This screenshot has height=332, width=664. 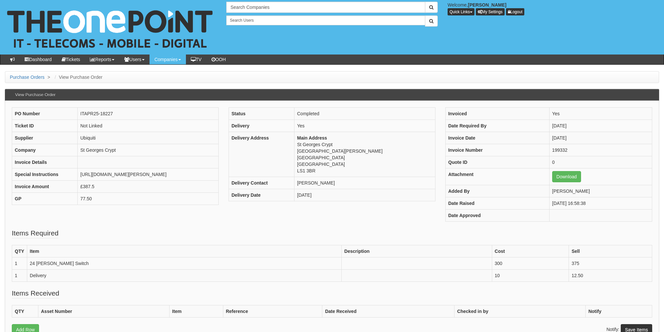 What do you see at coordinates (326, 20) in the screenshot?
I see `input: Search Users` at bounding box center [326, 20].